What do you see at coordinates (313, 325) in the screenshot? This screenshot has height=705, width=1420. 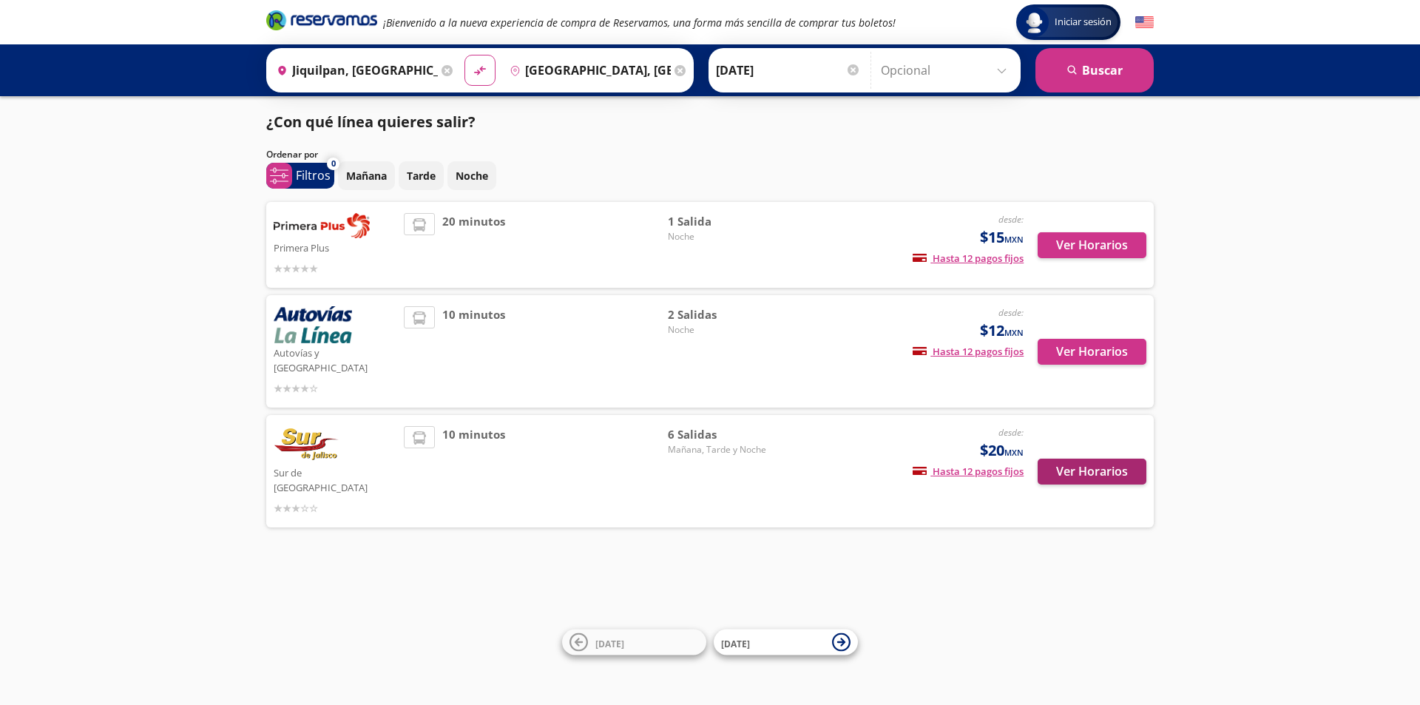 I see `img: Autovías y La Línea` at bounding box center [313, 325].